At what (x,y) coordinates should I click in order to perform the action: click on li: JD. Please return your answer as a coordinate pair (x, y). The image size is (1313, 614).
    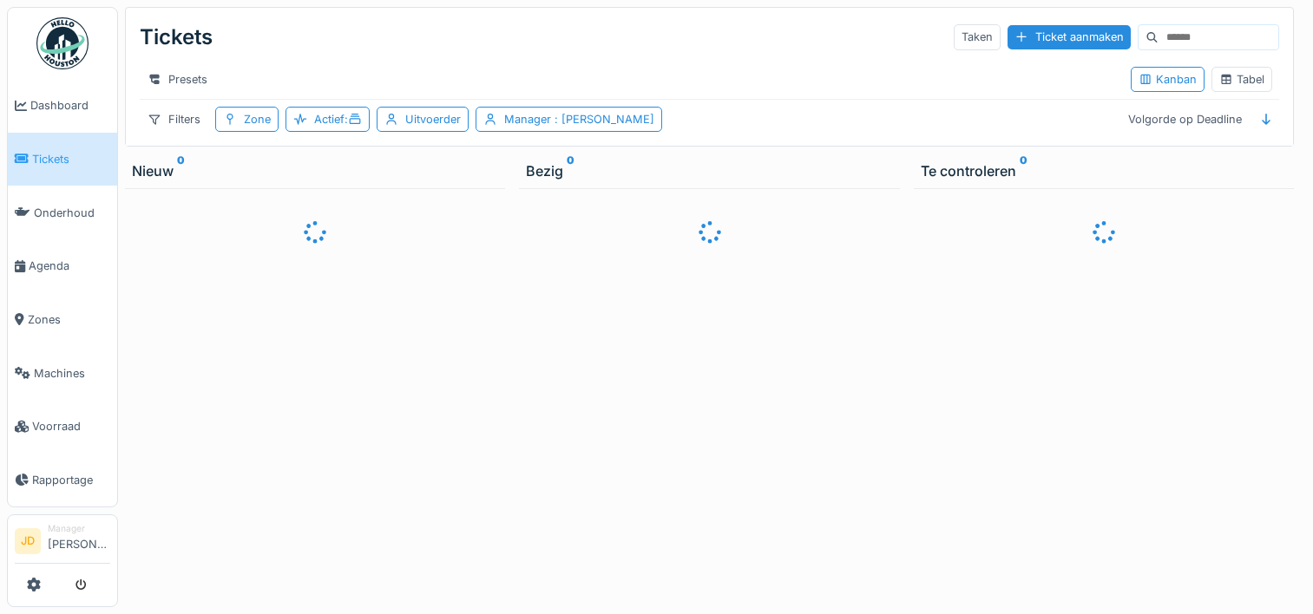
    Looking at the image, I should click on (28, 542).